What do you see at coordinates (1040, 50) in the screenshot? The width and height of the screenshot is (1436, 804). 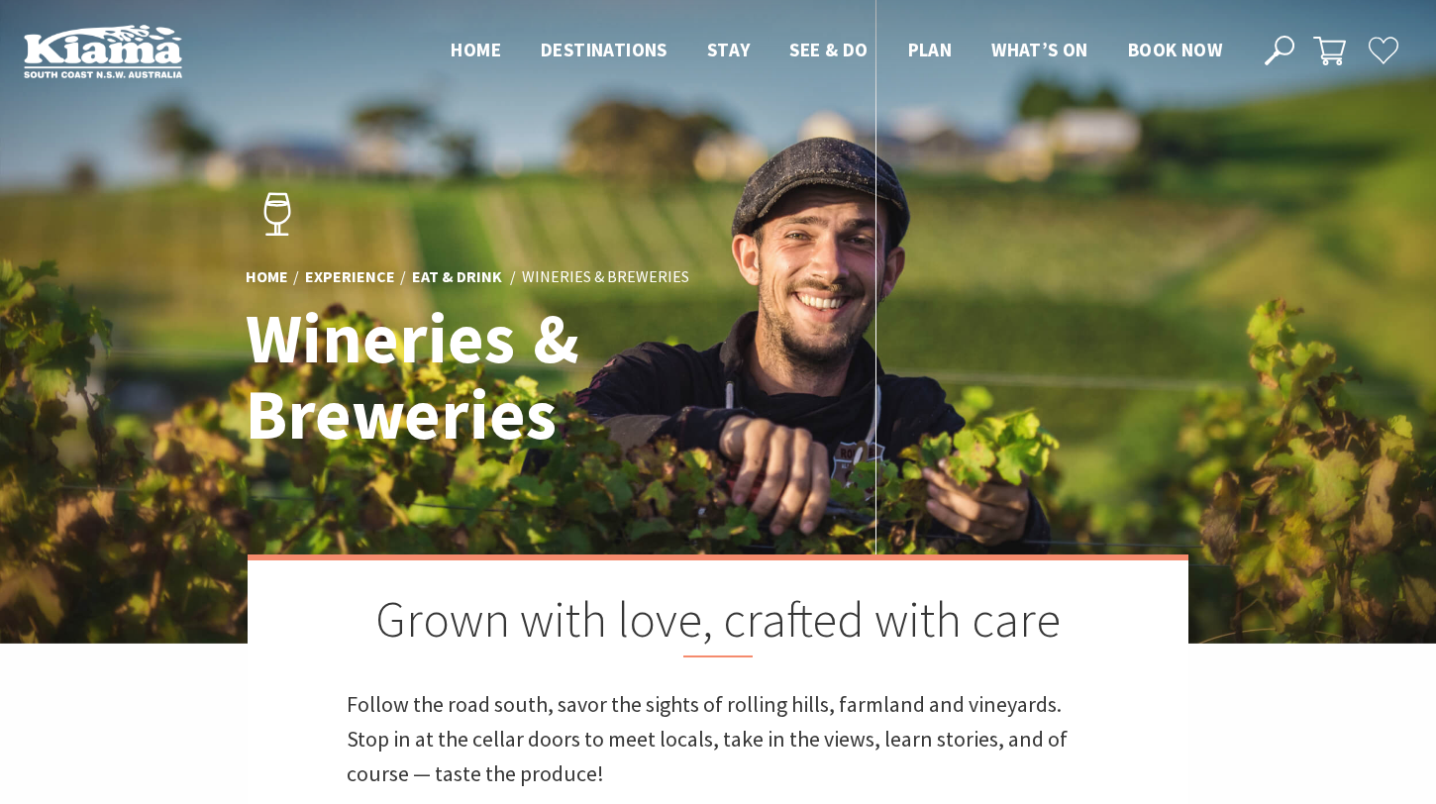 I see `span: What’s On` at bounding box center [1040, 50].